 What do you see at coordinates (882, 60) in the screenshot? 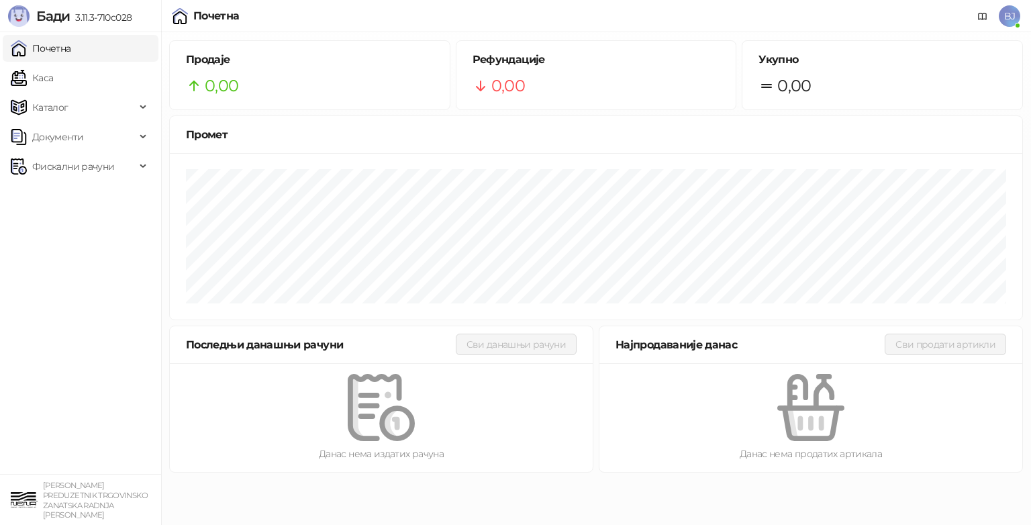
I see `h5: Укупно` at bounding box center [882, 60].